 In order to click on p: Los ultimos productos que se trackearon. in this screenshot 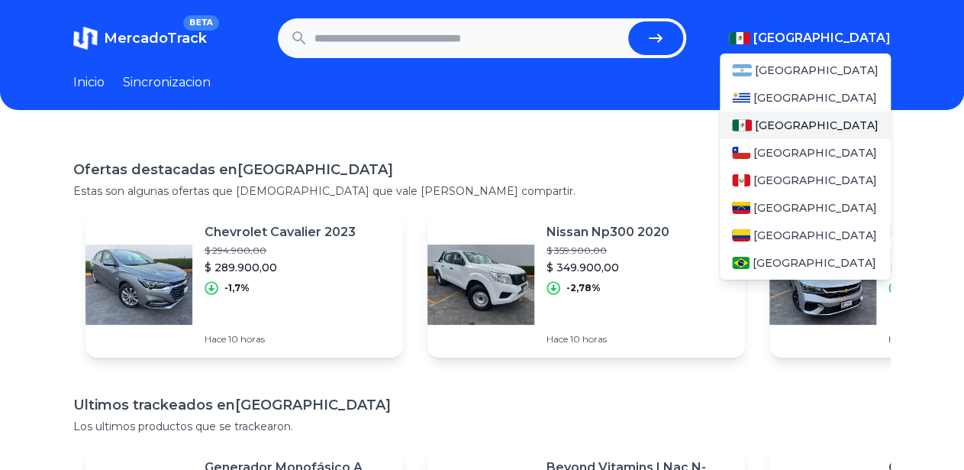, I will do `click(482, 426)`.